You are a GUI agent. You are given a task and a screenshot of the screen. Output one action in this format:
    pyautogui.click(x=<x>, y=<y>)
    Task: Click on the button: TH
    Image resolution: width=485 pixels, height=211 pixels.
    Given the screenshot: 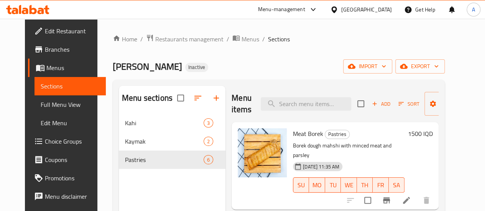 What is the action you would take?
    pyautogui.click(x=364, y=185)
    